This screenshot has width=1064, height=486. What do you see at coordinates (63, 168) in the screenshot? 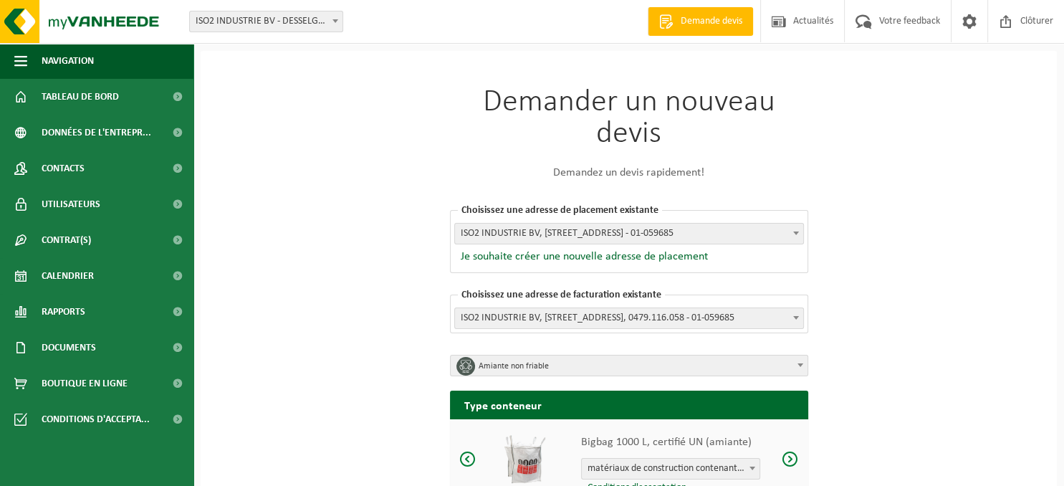
I see `span: Contacts` at bounding box center [63, 168].